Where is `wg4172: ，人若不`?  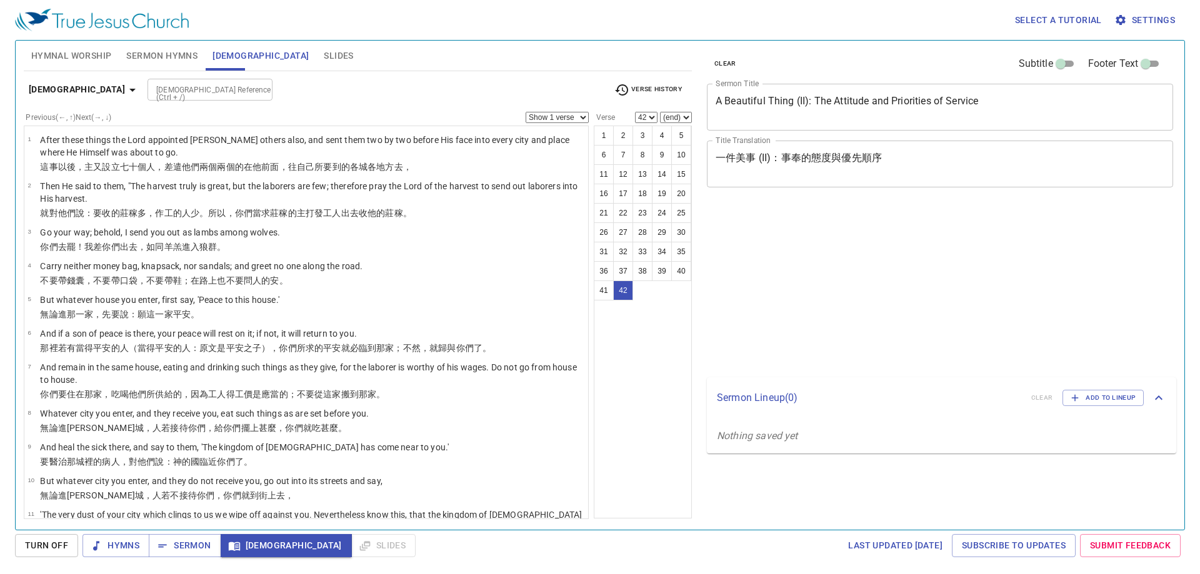 wg4172: ，人若不 is located at coordinates (219, 496).